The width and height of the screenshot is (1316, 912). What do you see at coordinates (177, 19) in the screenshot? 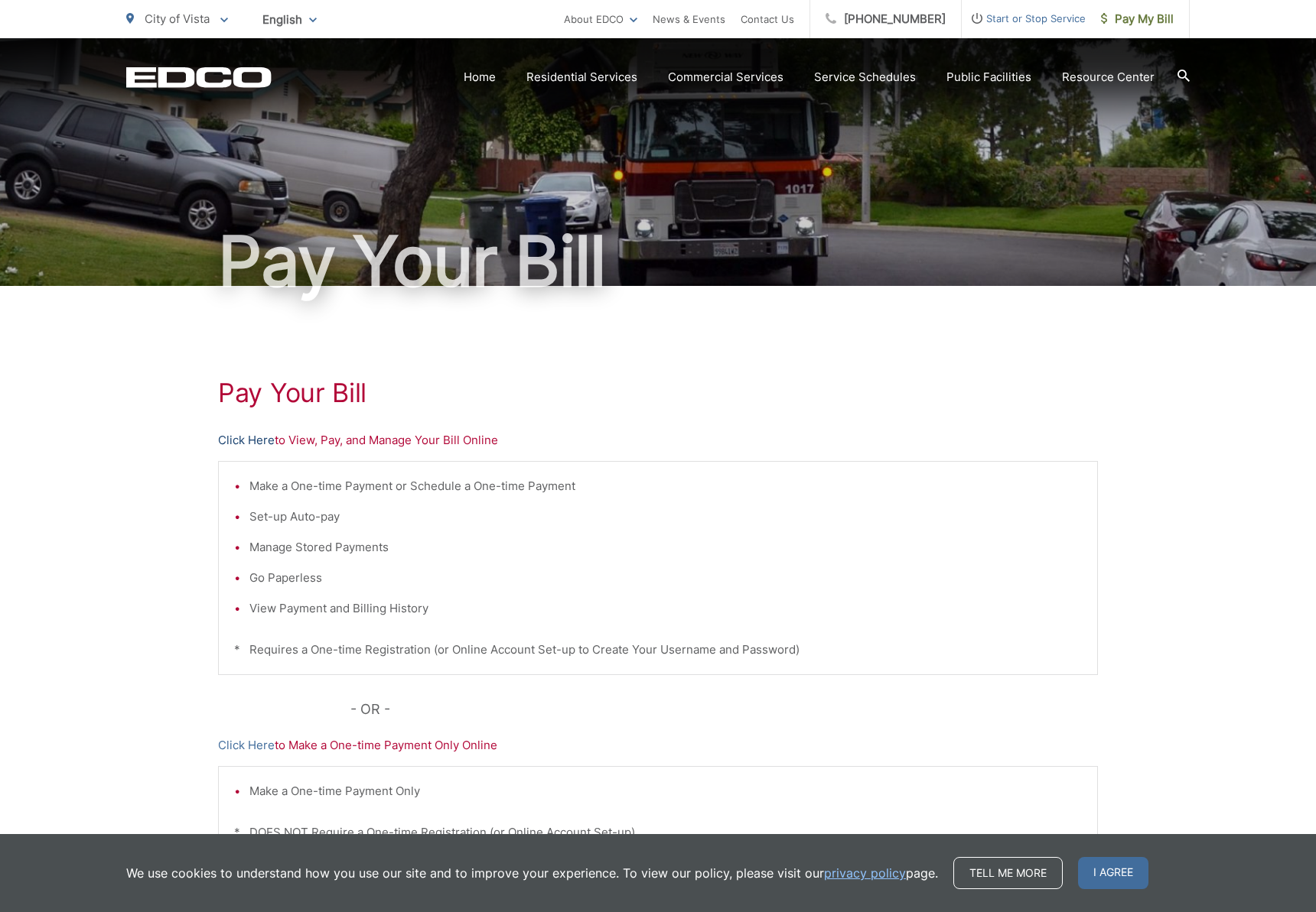
I see `span: City of Vista` at bounding box center [177, 19].